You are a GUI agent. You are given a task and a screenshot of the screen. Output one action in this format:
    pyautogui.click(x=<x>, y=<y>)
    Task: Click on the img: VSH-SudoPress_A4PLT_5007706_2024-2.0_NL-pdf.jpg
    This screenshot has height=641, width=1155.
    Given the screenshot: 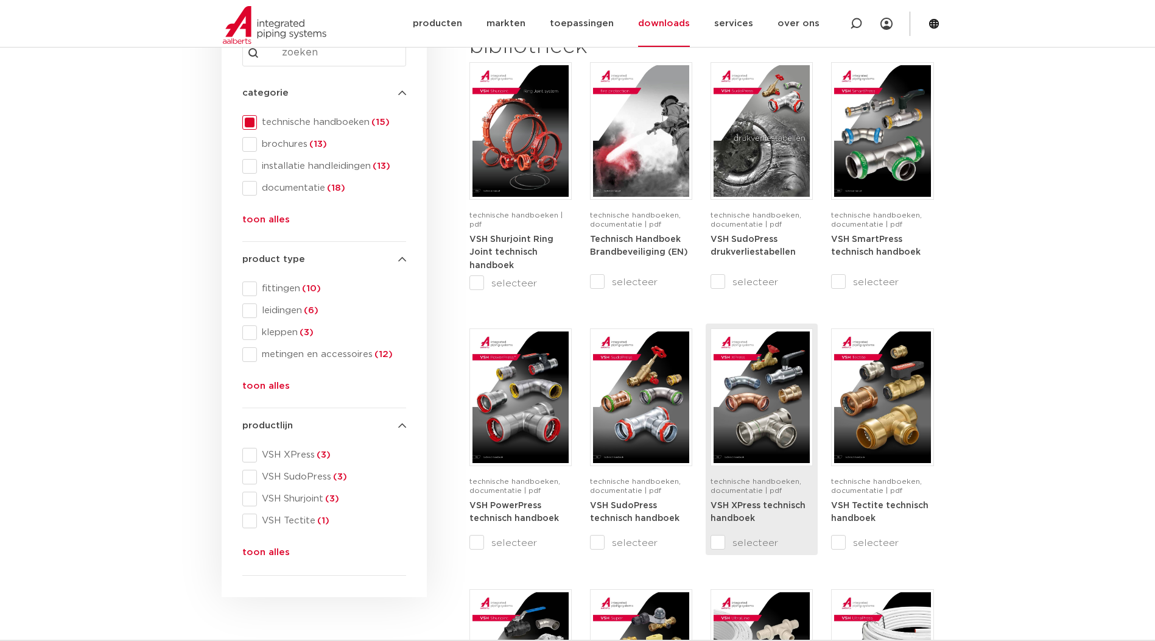 What is the action you would take?
    pyautogui.click(x=762, y=131)
    